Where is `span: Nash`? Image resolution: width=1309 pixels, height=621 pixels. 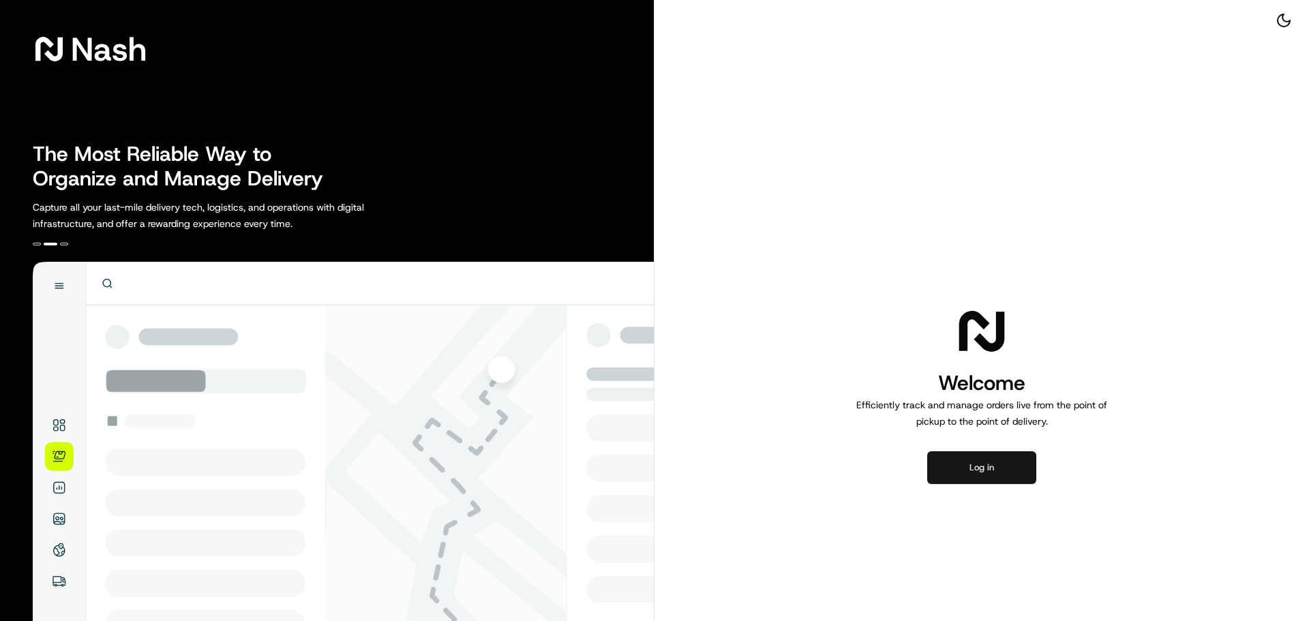 span: Nash is located at coordinates (108, 49).